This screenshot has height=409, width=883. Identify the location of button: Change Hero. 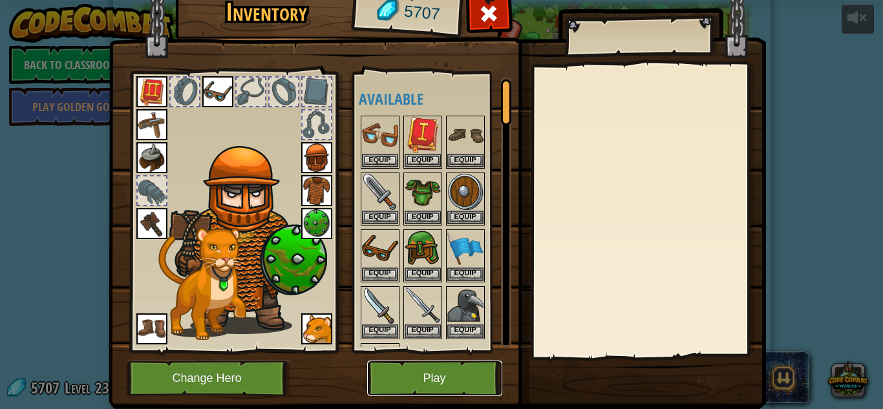
(209, 378).